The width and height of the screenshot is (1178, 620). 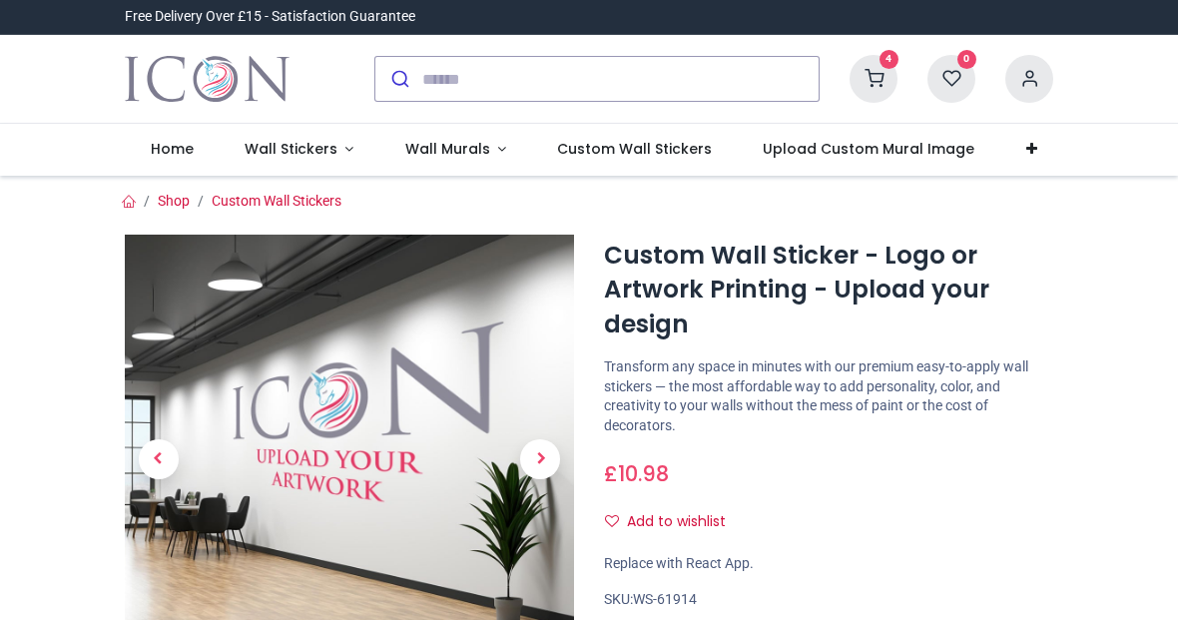 I want to click on sup: 4, so click(x=889, y=59).